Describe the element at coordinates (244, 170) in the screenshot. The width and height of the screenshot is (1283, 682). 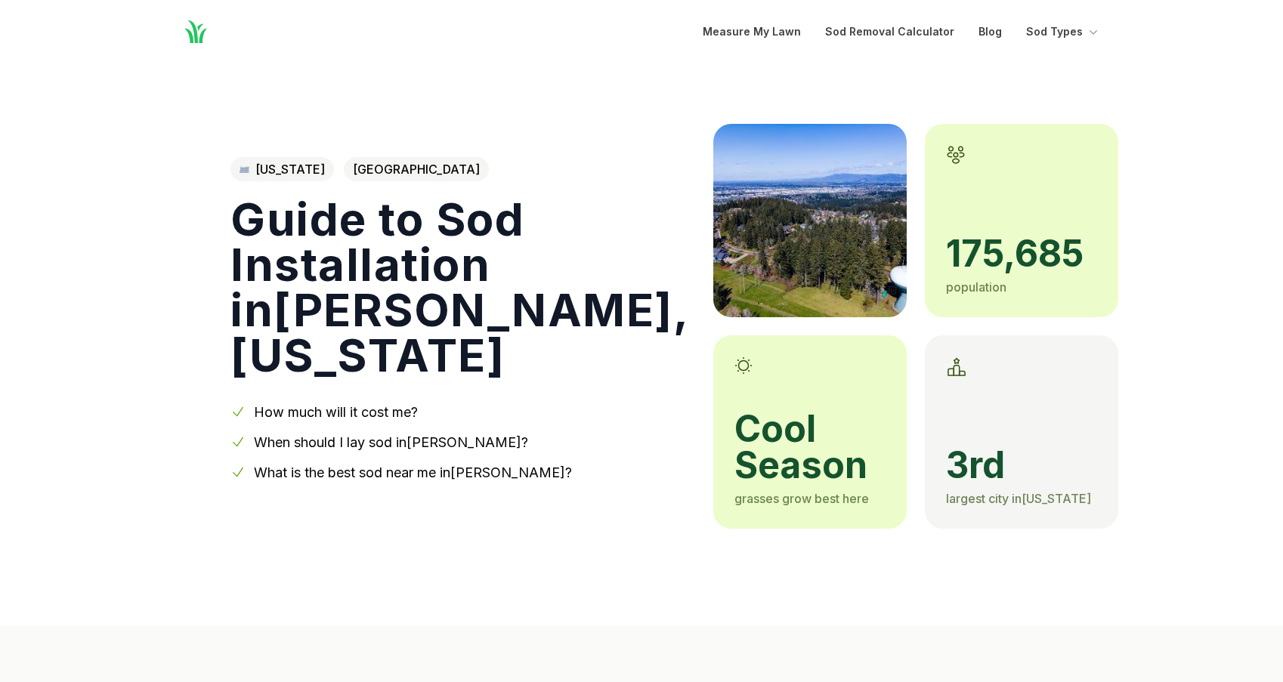
I see `img: Oregon state outline` at that location.